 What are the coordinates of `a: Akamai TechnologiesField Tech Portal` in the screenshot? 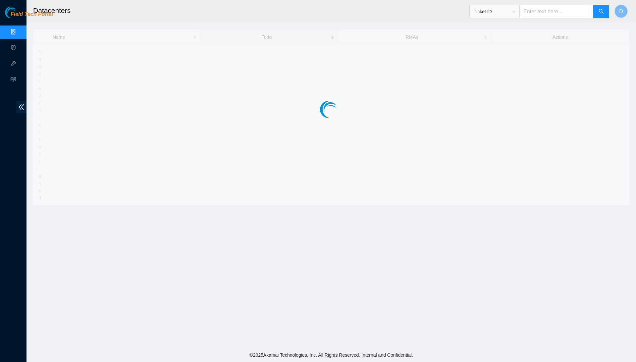 It's located at (29, 16).